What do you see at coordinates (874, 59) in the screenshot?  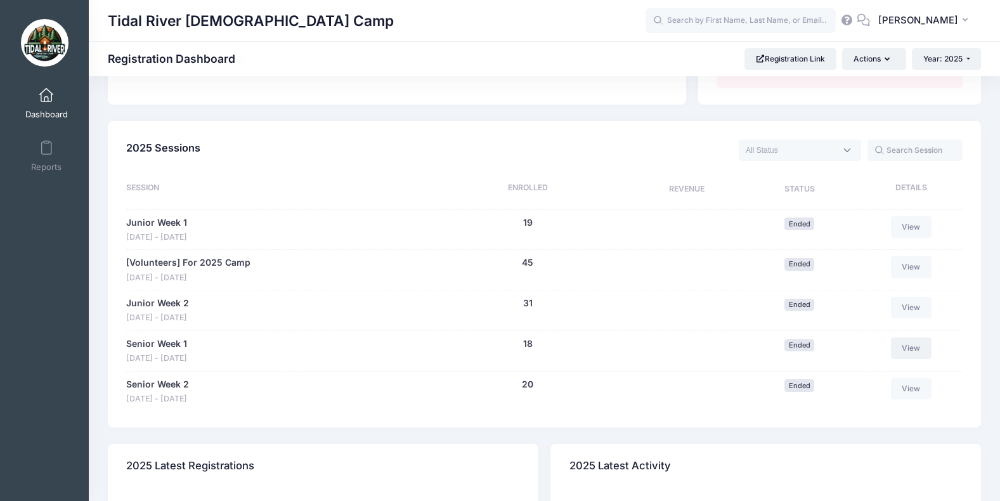 I see `button: Actions` at bounding box center [874, 59].